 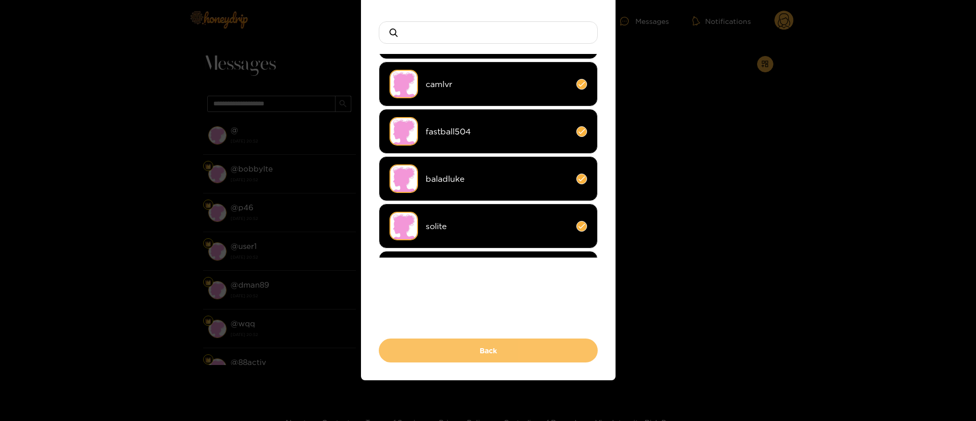 I want to click on span: camlvr, so click(x=497, y=84).